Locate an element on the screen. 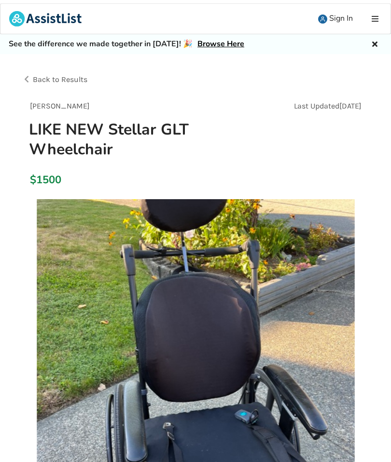 This screenshot has width=391, height=462. h1: LIKE NEW Stellar GLT Wheelchair is located at coordinates (140, 136).